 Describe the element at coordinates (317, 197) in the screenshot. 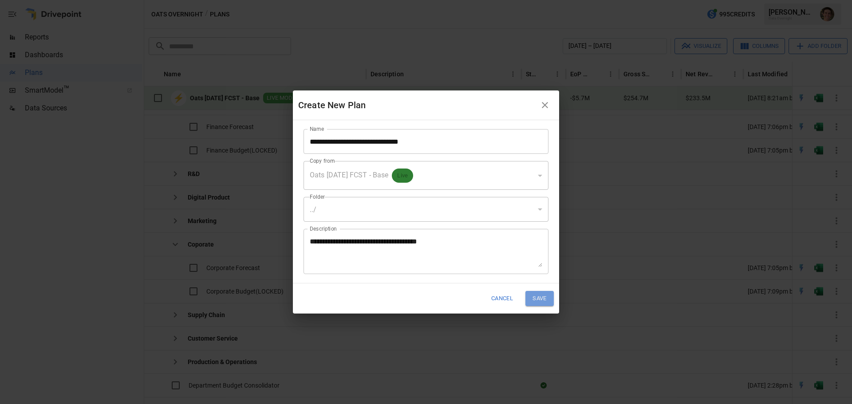

I see `label: Folder` at that location.